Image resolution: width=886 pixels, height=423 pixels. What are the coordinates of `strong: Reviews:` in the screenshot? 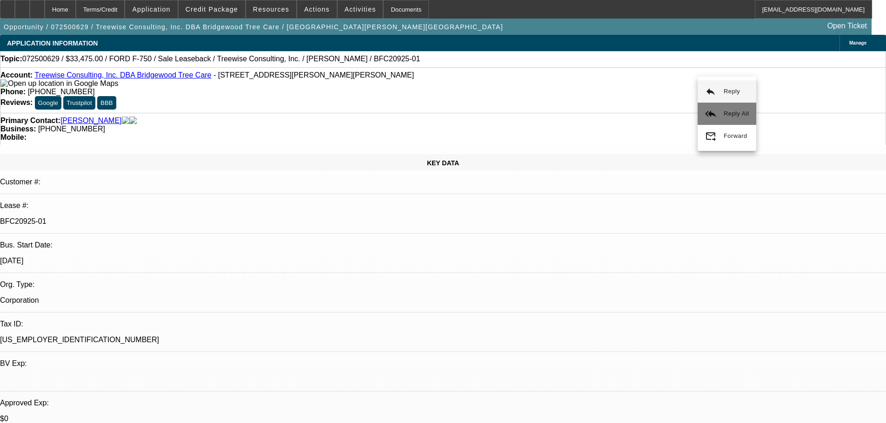 It's located at (16, 102).